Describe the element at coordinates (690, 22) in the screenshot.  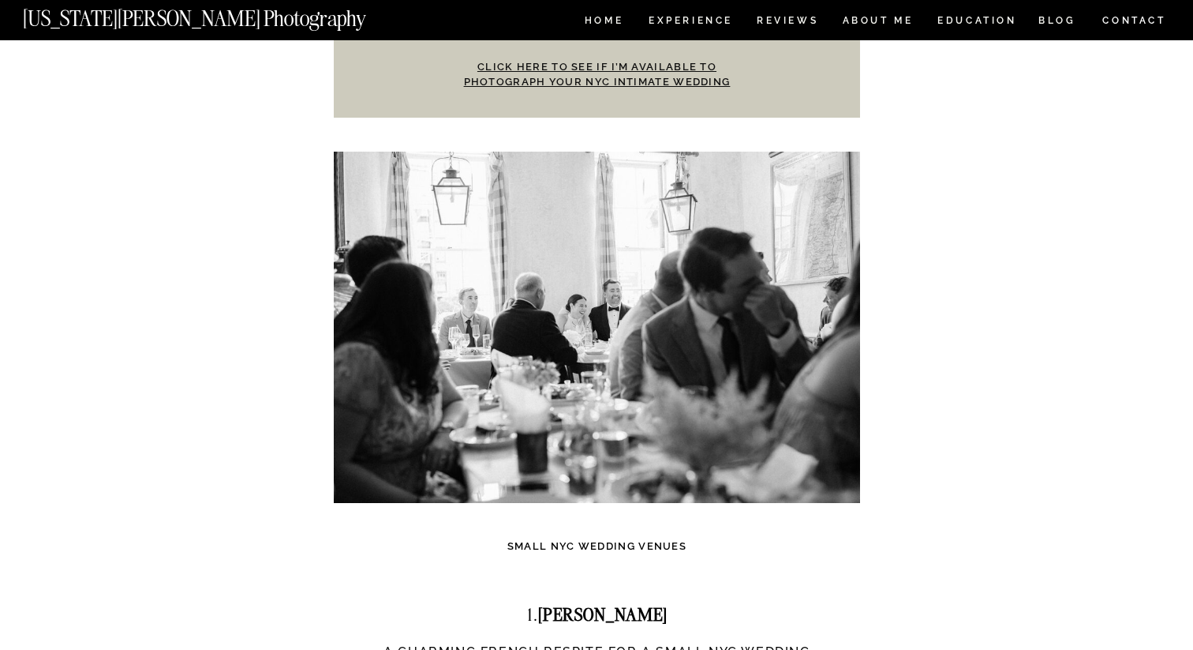
I see `a: Experience` at that location.